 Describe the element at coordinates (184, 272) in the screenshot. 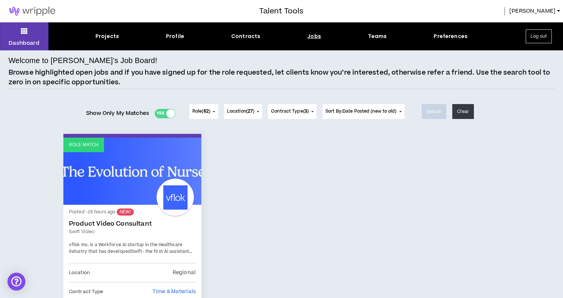

I see `p: Regional` at that location.